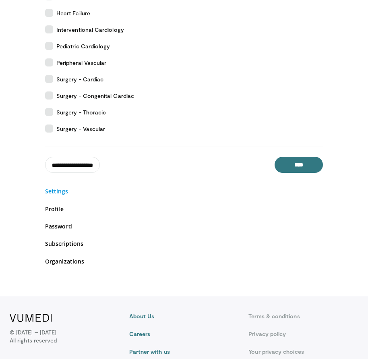  I want to click on span: Interventional Cardiology, so click(90, 29).